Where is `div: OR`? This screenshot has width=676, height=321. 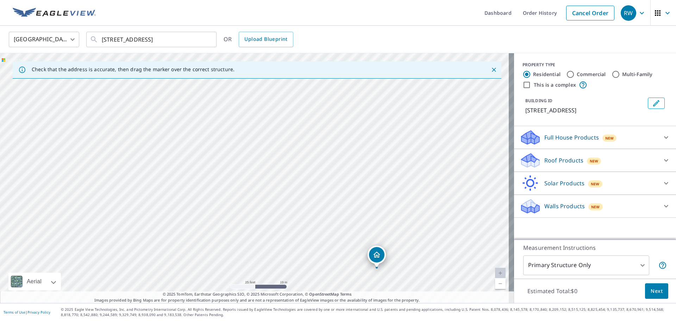
div: OR is located at coordinates (258, 39).